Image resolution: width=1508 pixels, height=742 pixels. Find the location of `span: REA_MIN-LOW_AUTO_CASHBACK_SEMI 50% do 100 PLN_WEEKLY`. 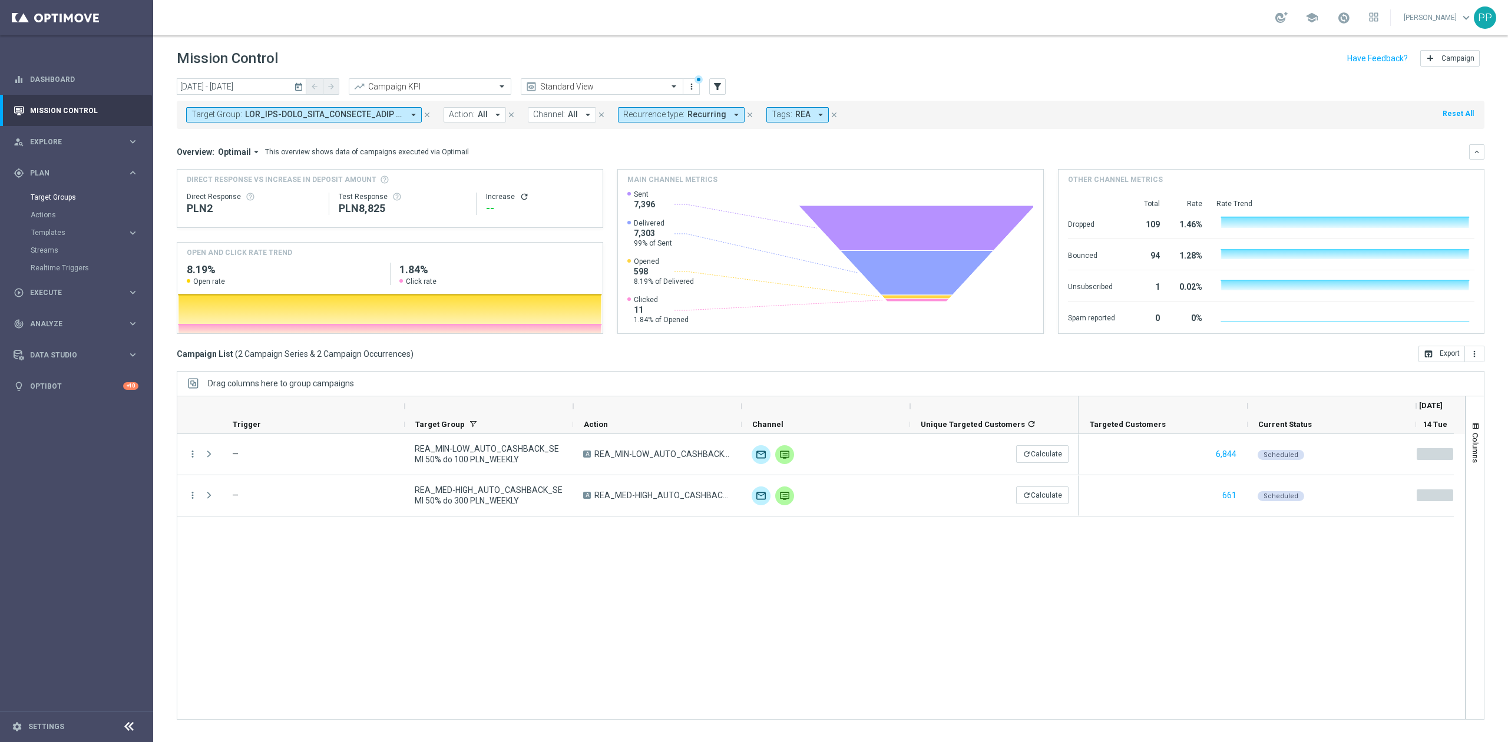

span: REA_MIN-LOW_AUTO_CASHBACK_SEMI 50% do 100 PLN_WEEKLY is located at coordinates (489, 454).